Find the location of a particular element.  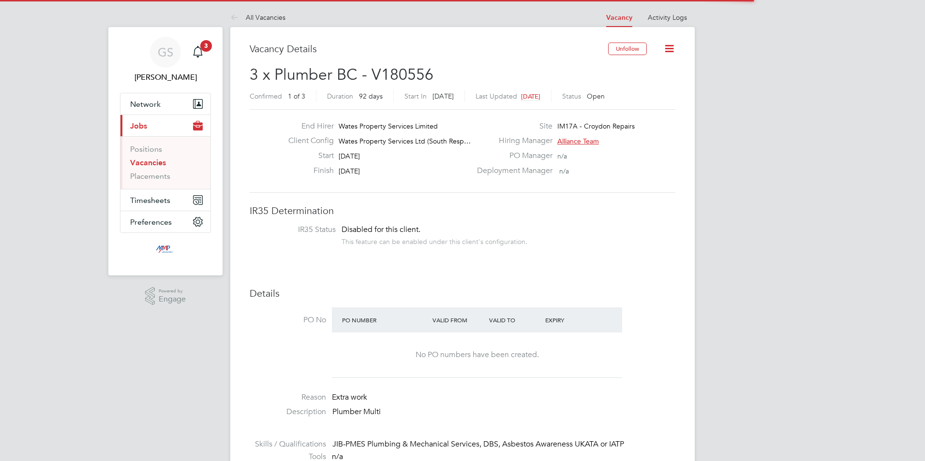

button: Unfollow is located at coordinates (627, 49).